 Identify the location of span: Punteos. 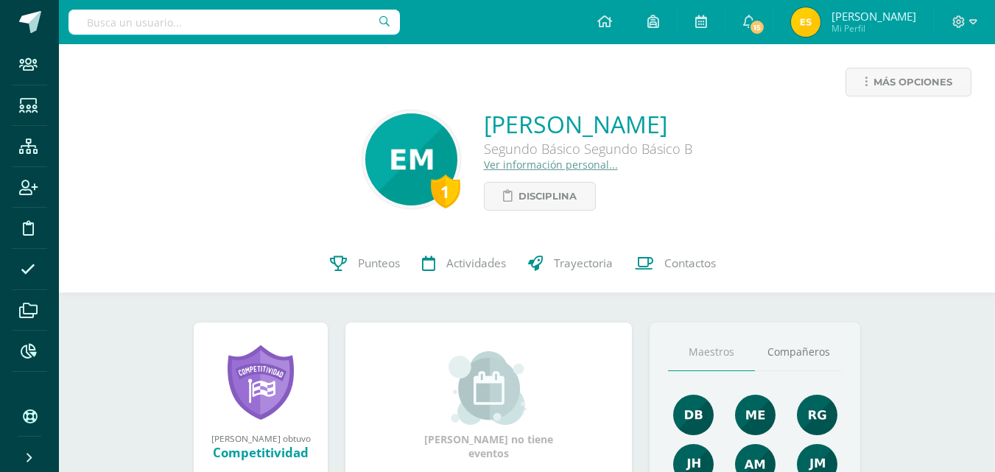
(378, 263).